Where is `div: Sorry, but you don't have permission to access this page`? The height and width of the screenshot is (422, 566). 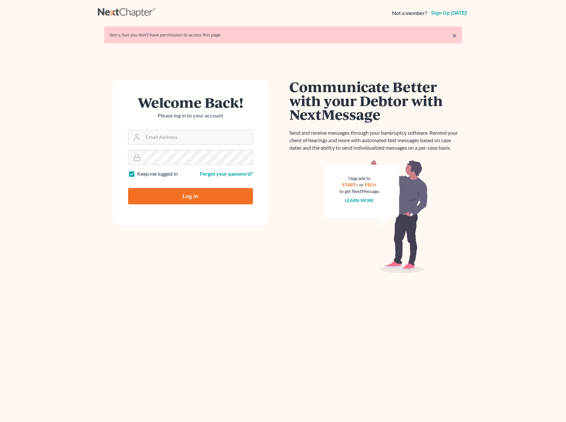
div: Sorry, but you don't have permission to access this page is located at coordinates (283, 35).